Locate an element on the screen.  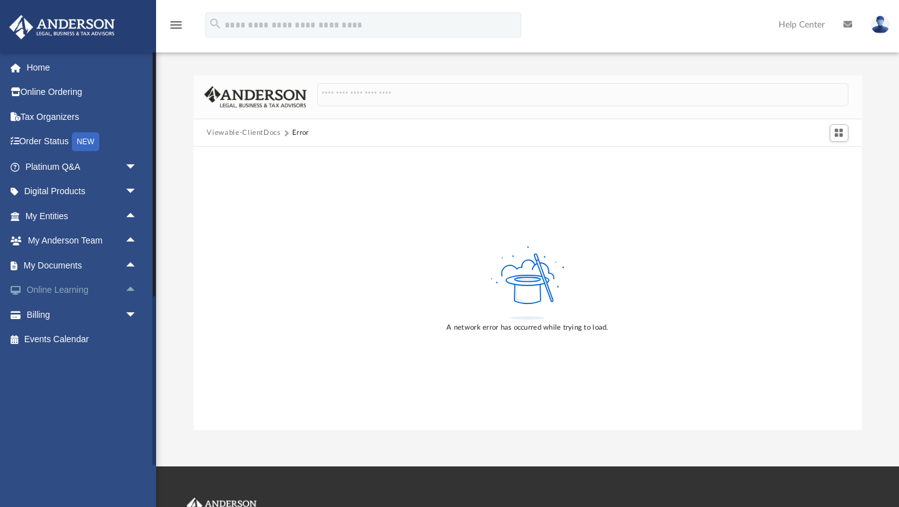
button: Viewable-ClientDocs is located at coordinates (244, 133).